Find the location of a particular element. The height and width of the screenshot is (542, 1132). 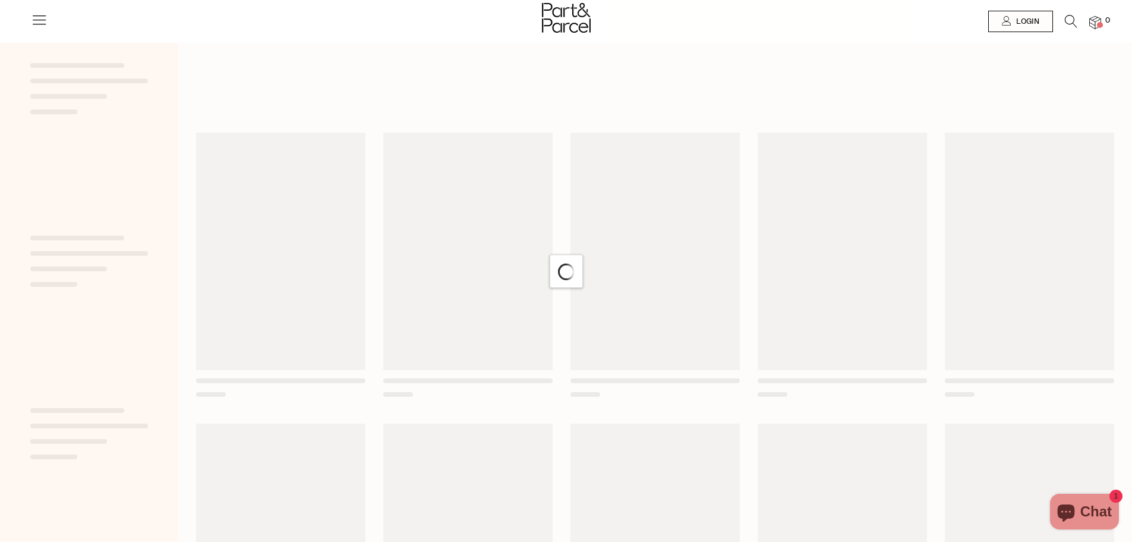

span: 0 is located at coordinates (1108, 21).